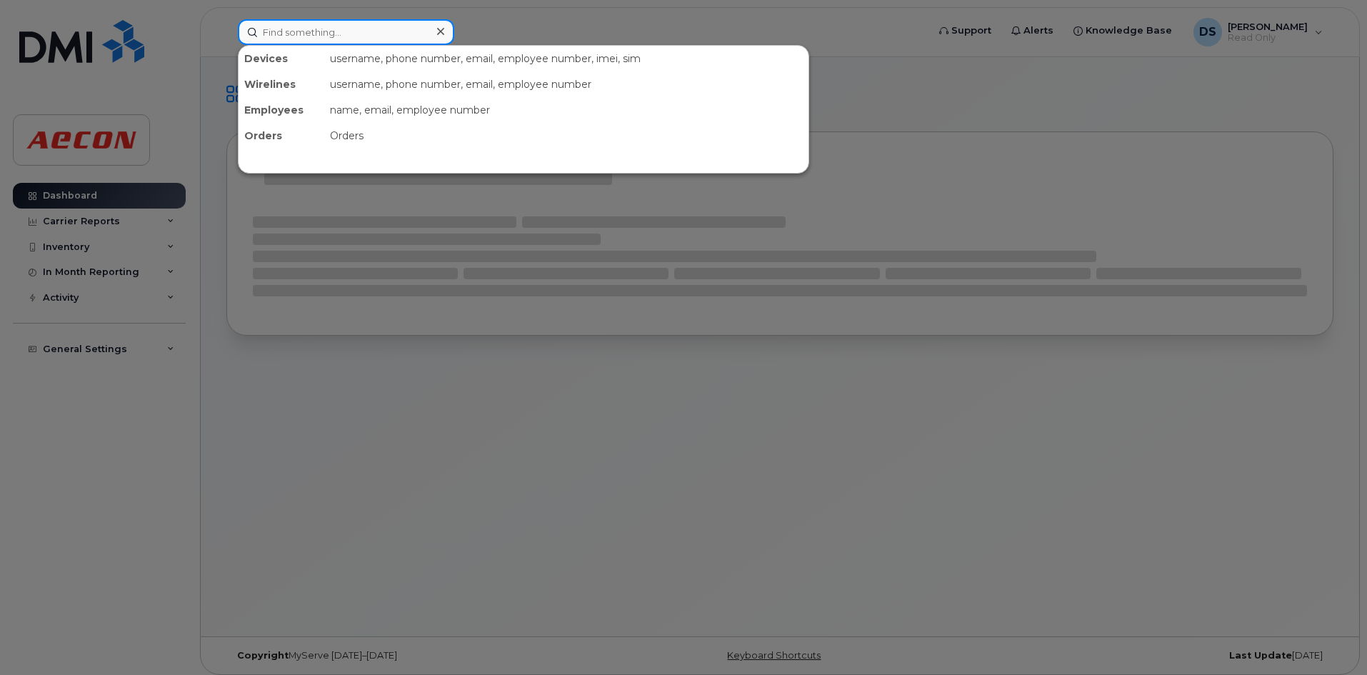  I want to click on div: username, phone number, email, employee number, so click(566, 84).